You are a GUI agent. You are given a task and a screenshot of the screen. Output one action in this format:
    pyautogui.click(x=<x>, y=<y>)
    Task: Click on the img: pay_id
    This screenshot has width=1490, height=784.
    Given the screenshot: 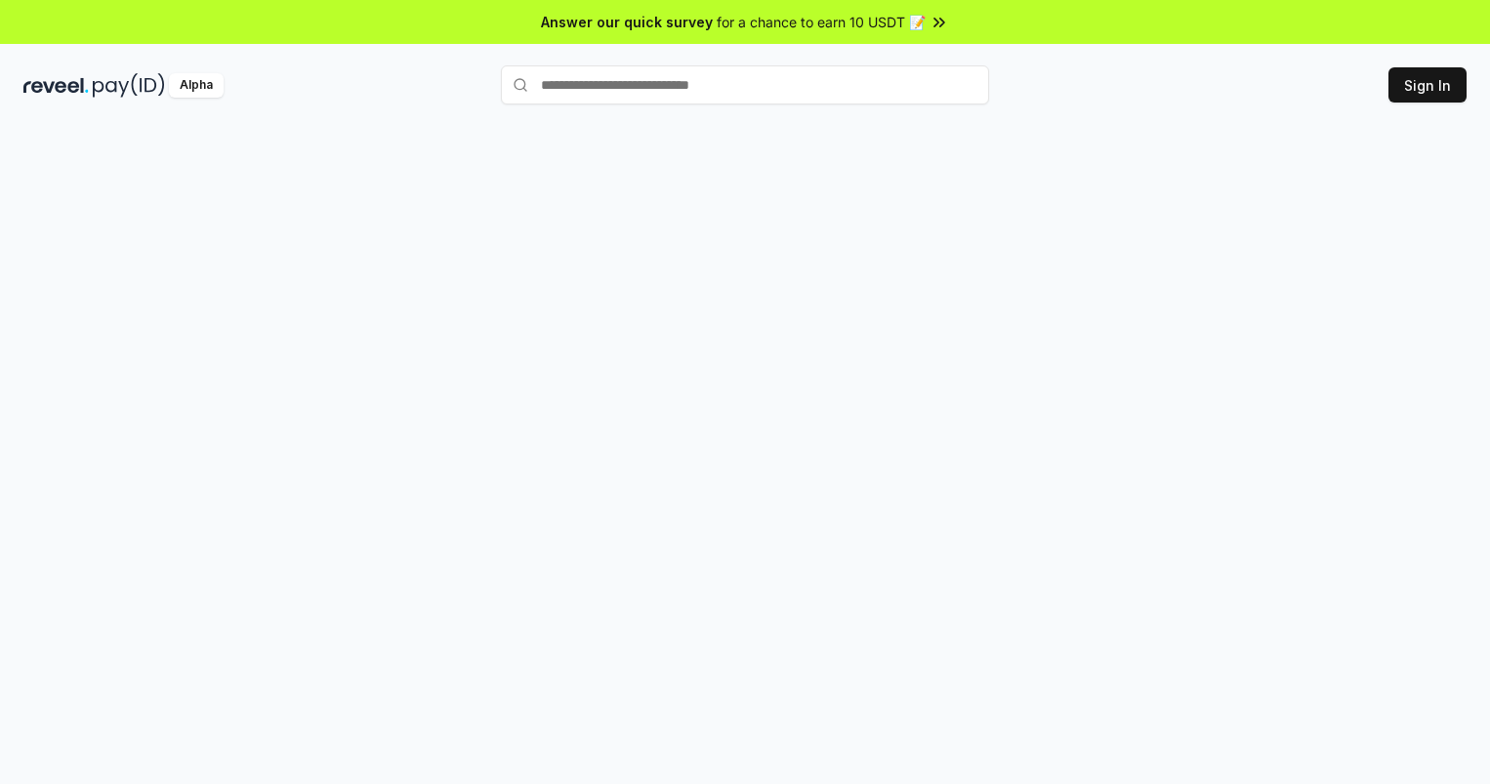 What is the action you would take?
    pyautogui.click(x=129, y=85)
    